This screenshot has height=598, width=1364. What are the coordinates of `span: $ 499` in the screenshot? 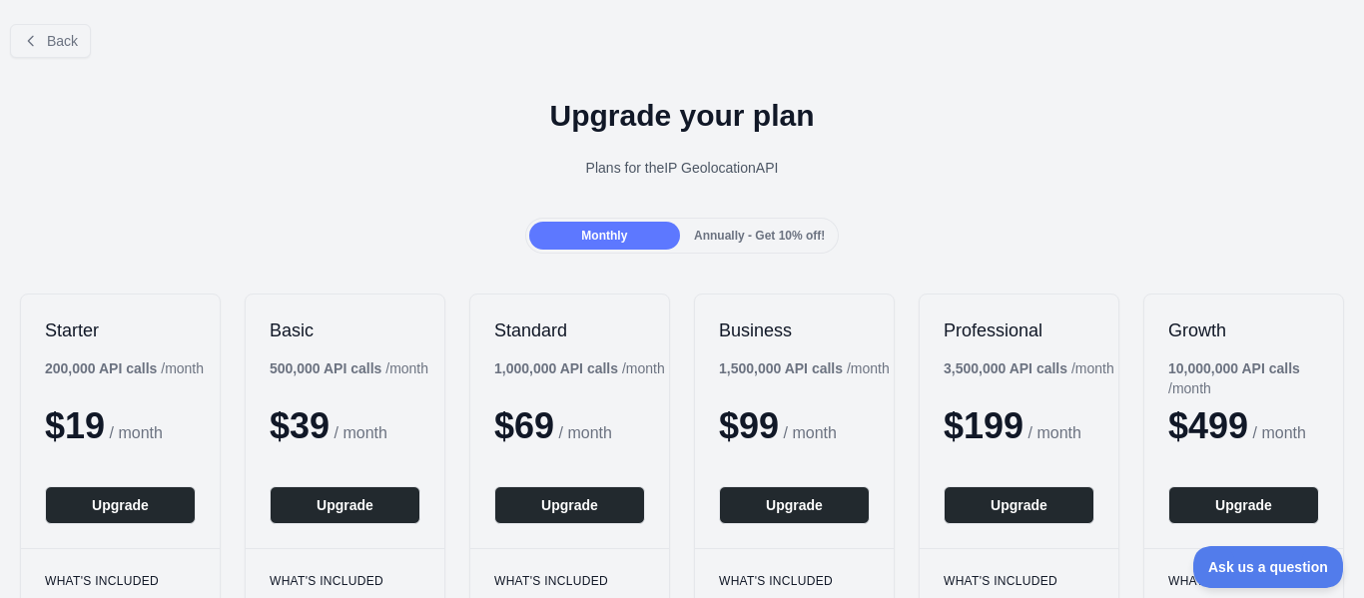 It's located at (1208, 425).